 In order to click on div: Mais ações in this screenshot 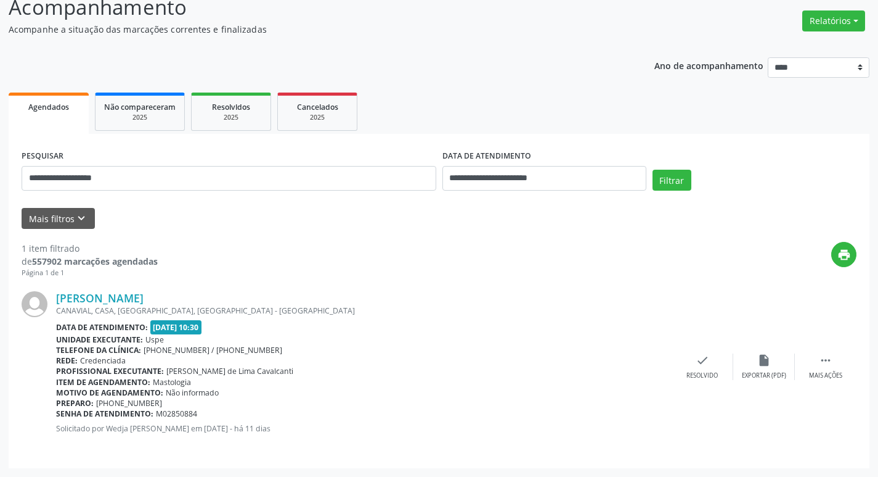, I will do `click(826, 375)`.